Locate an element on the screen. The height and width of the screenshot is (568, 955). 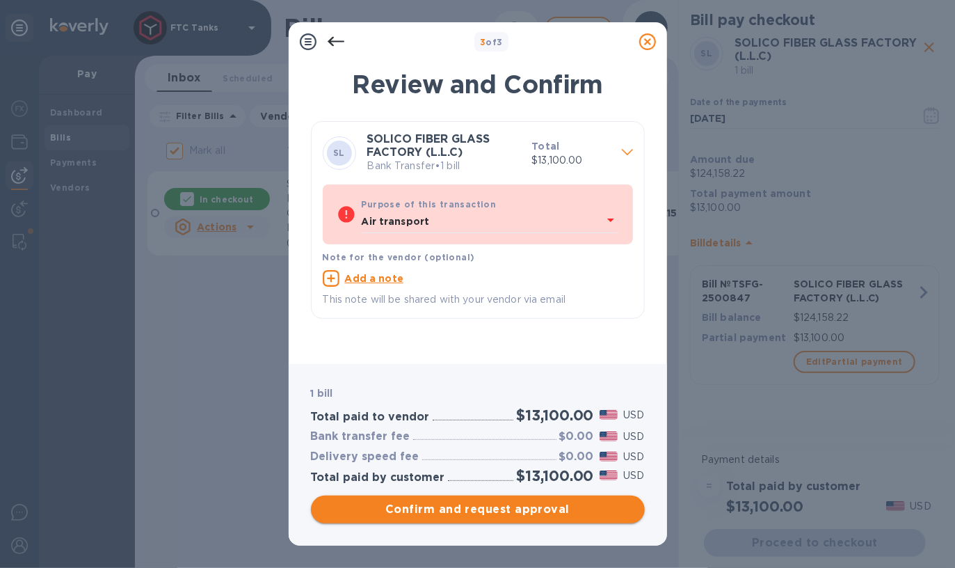
u: Add a note is located at coordinates (374, 278).